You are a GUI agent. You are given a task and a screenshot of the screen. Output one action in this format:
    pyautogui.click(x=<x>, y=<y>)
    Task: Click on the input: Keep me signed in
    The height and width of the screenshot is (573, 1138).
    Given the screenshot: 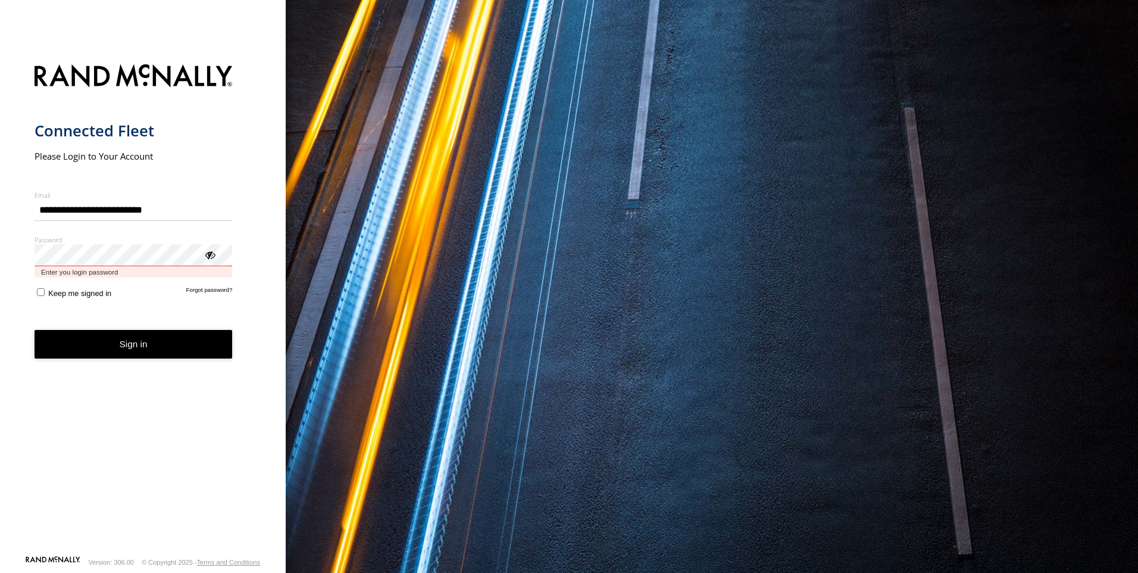 What is the action you would take?
    pyautogui.click(x=40, y=292)
    